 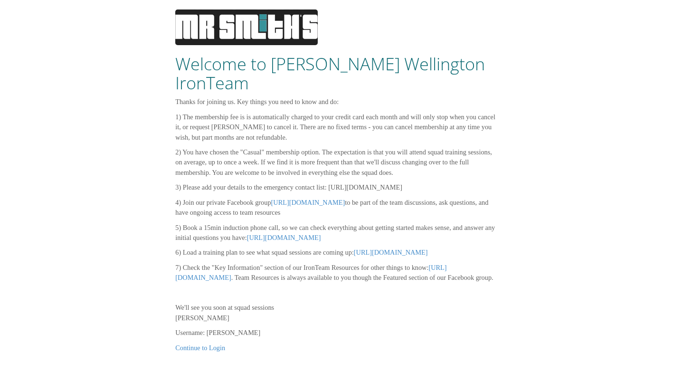 What do you see at coordinates (247, 27) in the screenshot?
I see `img: MS-Logo-white3.jpg` at bounding box center [247, 27].